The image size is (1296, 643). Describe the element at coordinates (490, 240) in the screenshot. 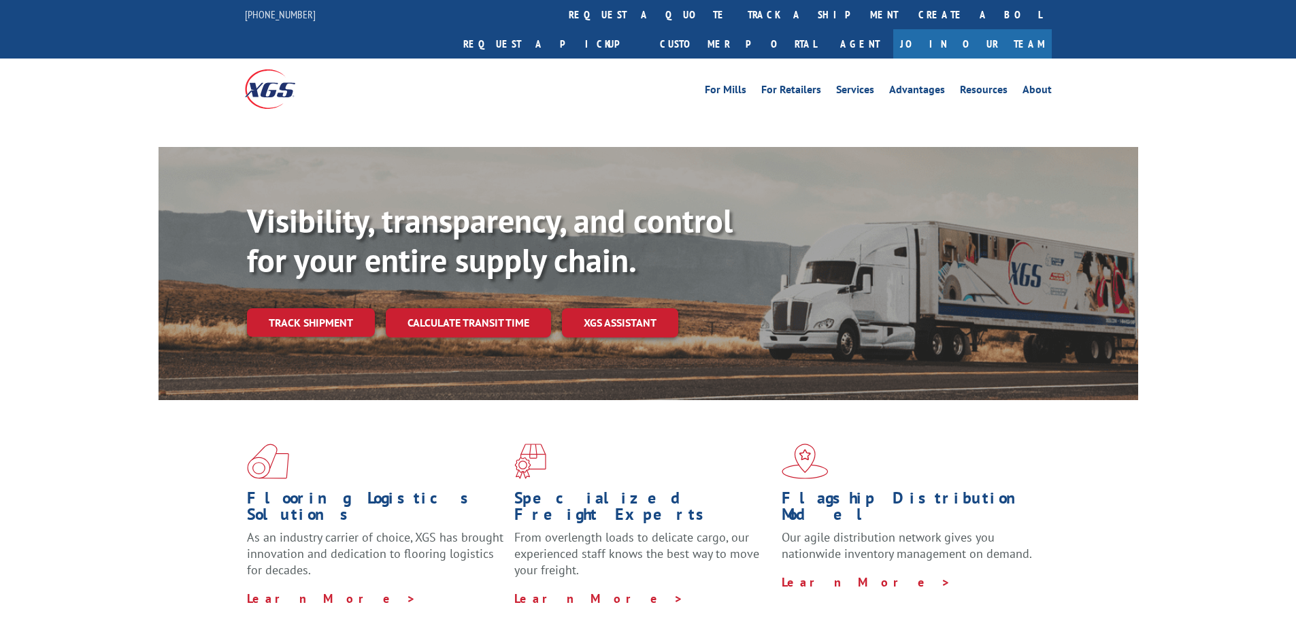

I see `b: Visibility, transparency, and control for your entire supply chain.` at that location.